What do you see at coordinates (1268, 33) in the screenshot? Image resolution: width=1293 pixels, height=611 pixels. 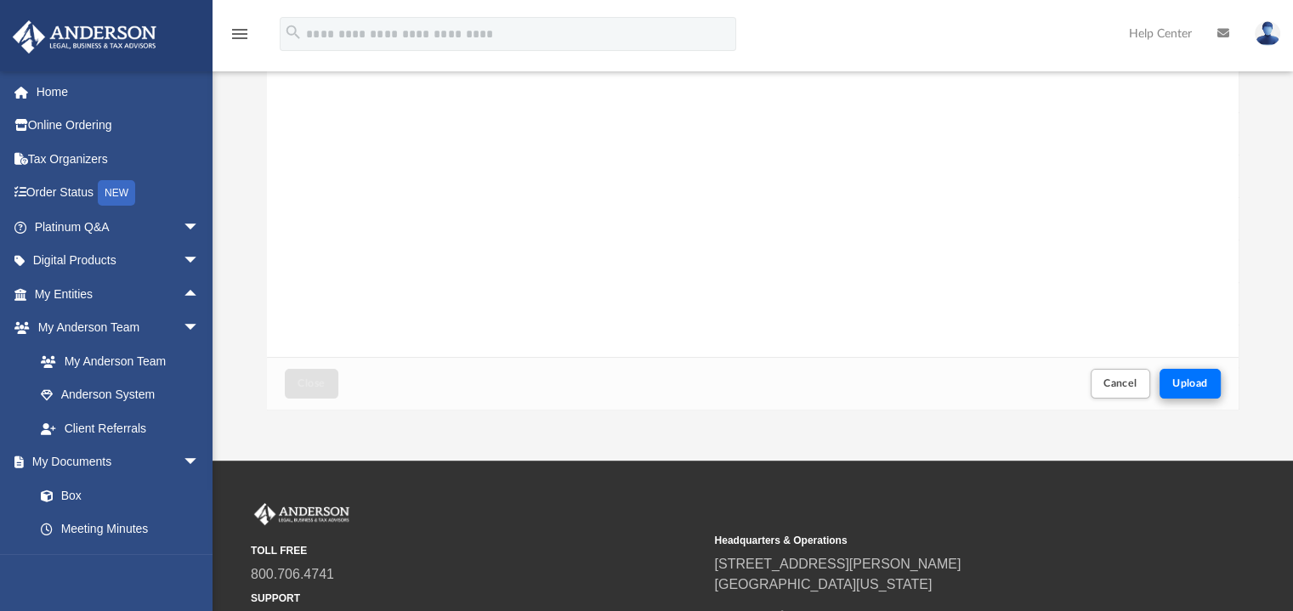 I see `img: User Pic` at bounding box center [1268, 33].